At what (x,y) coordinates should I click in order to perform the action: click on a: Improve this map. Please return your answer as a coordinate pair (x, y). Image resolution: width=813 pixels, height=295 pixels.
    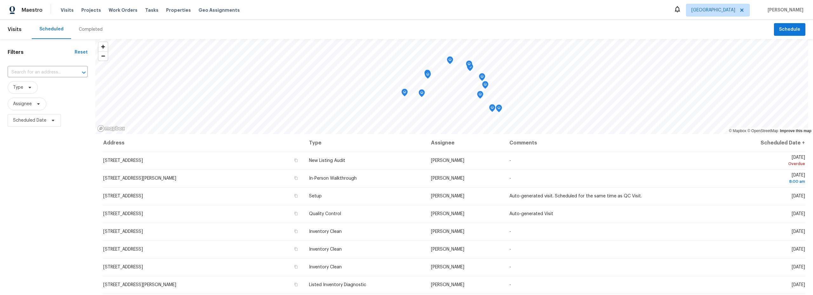
    Looking at the image, I should click on (795, 131).